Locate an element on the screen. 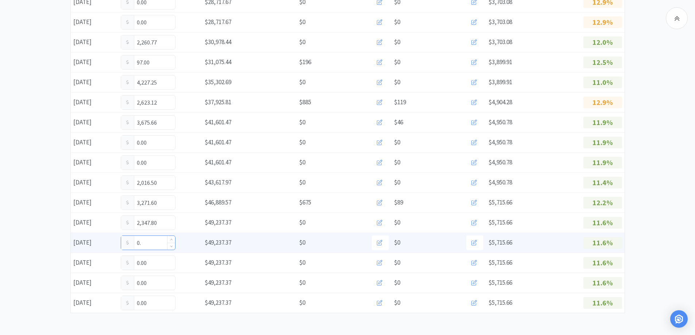  span: $196 is located at coordinates (305, 62).